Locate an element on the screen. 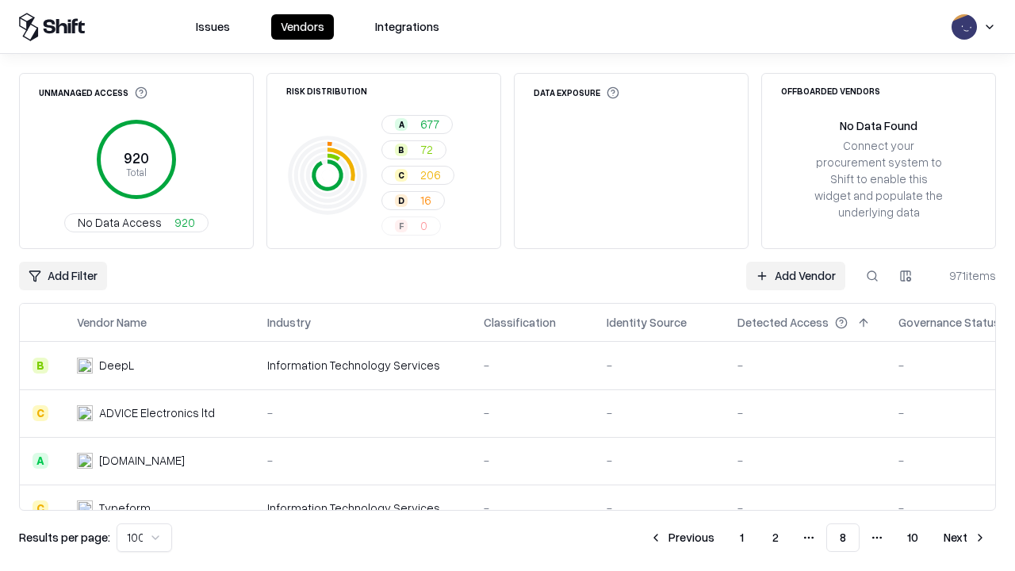 The width and height of the screenshot is (1015, 571). button: No Data Access920 is located at coordinates (136, 223).